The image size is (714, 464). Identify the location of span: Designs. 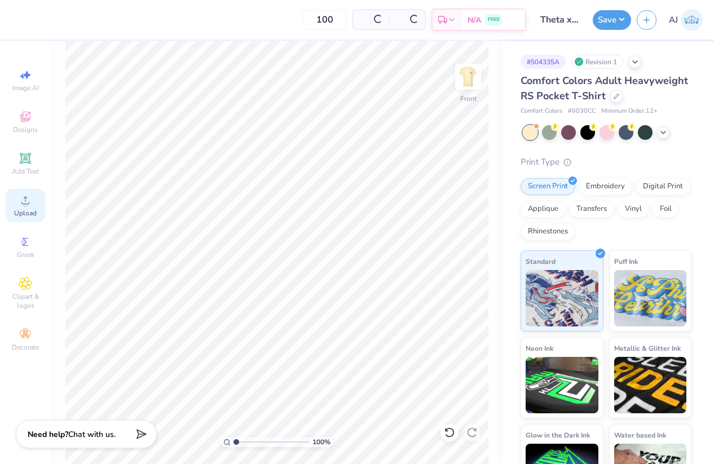
(25, 130).